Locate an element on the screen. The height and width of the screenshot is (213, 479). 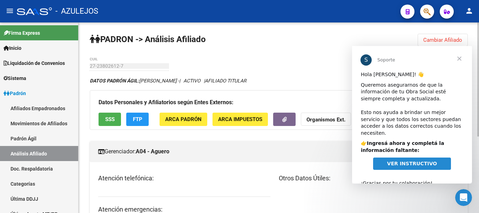
span: SSS is located at coordinates (110, 120).